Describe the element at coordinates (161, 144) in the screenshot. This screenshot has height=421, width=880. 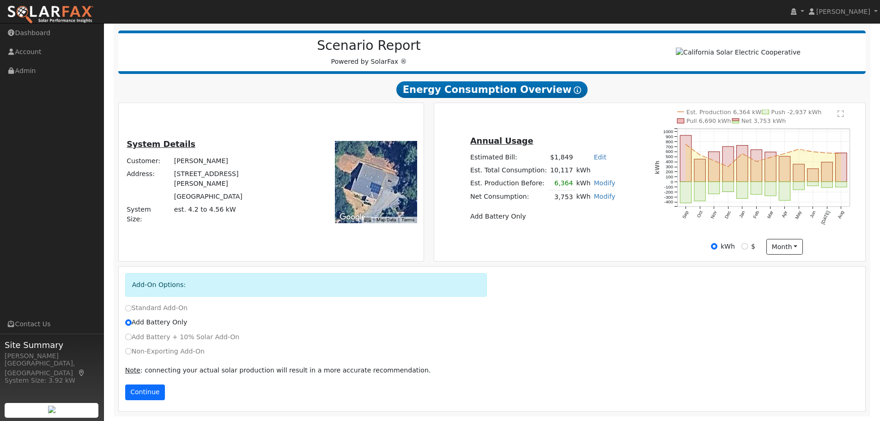
I see `u: System Details` at that location.